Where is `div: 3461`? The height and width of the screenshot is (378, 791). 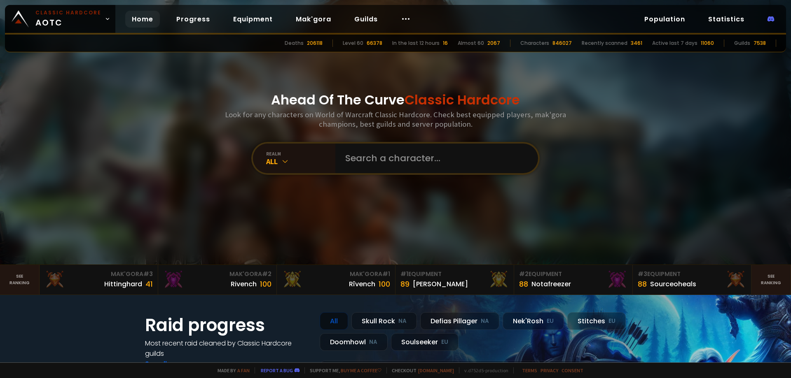
div: 3461 is located at coordinates (636, 43).